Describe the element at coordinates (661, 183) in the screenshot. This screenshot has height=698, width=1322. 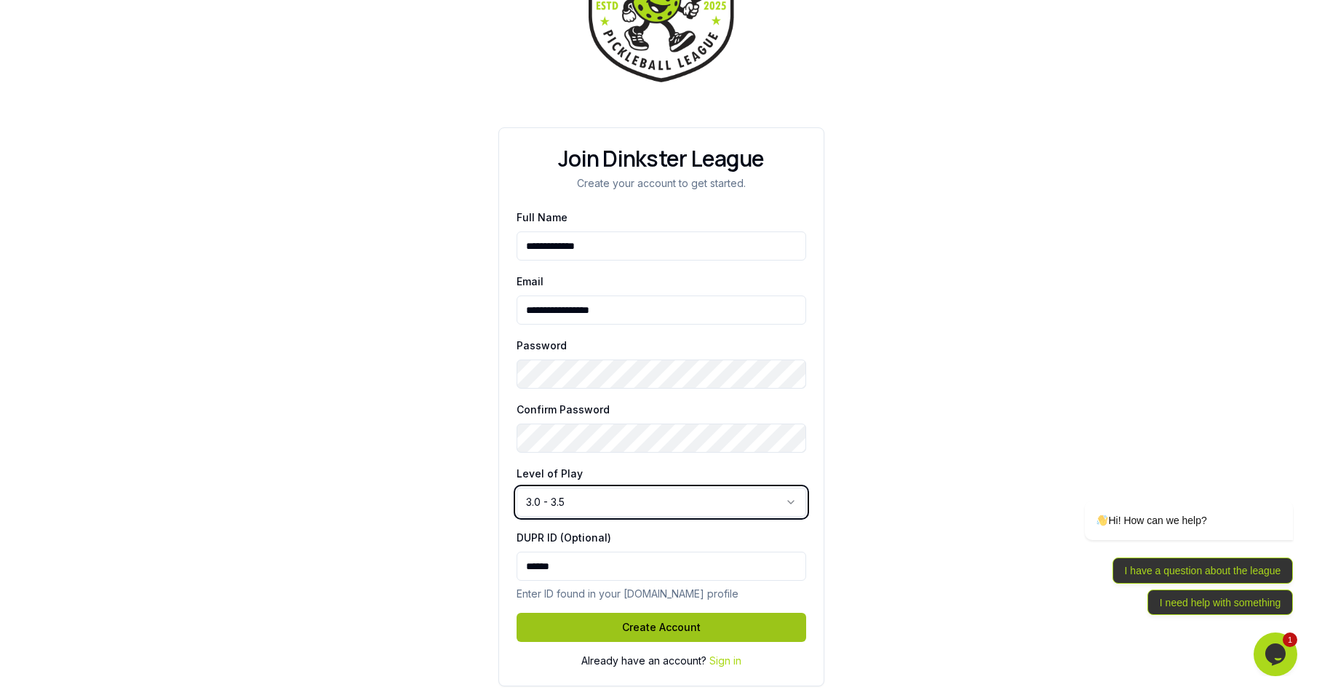
I see `div: Create your account to get started.` at that location.